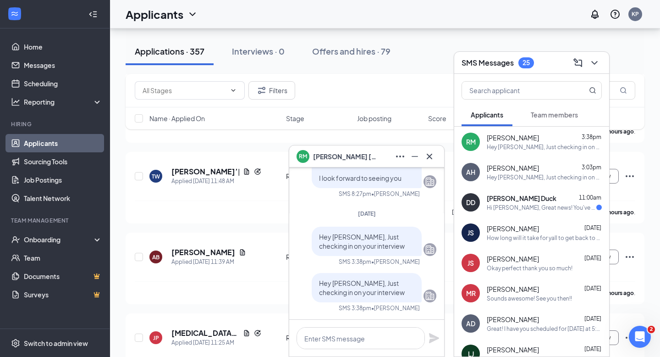  What do you see at coordinates (430, 156) in the screenshot?
I see `svg: Cross` at bounding box center [430, 156].